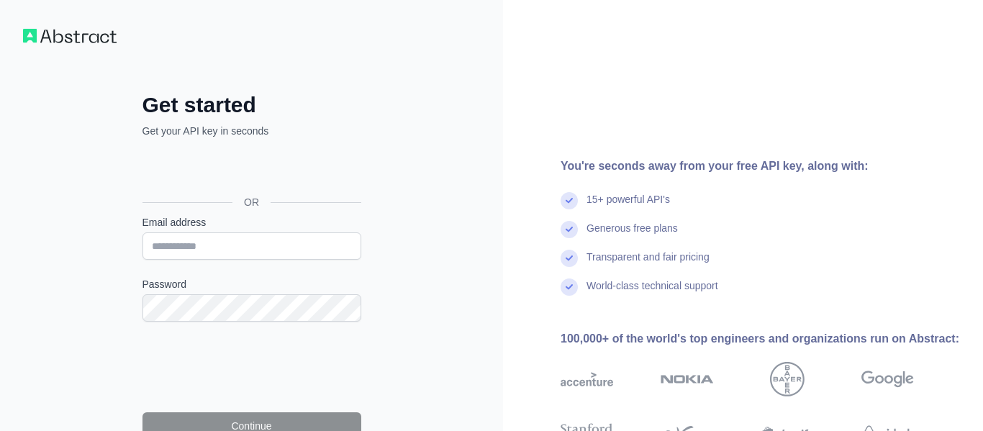  I want to click on div: You're seconds away from your free API key, along with:, so click(760, 166).